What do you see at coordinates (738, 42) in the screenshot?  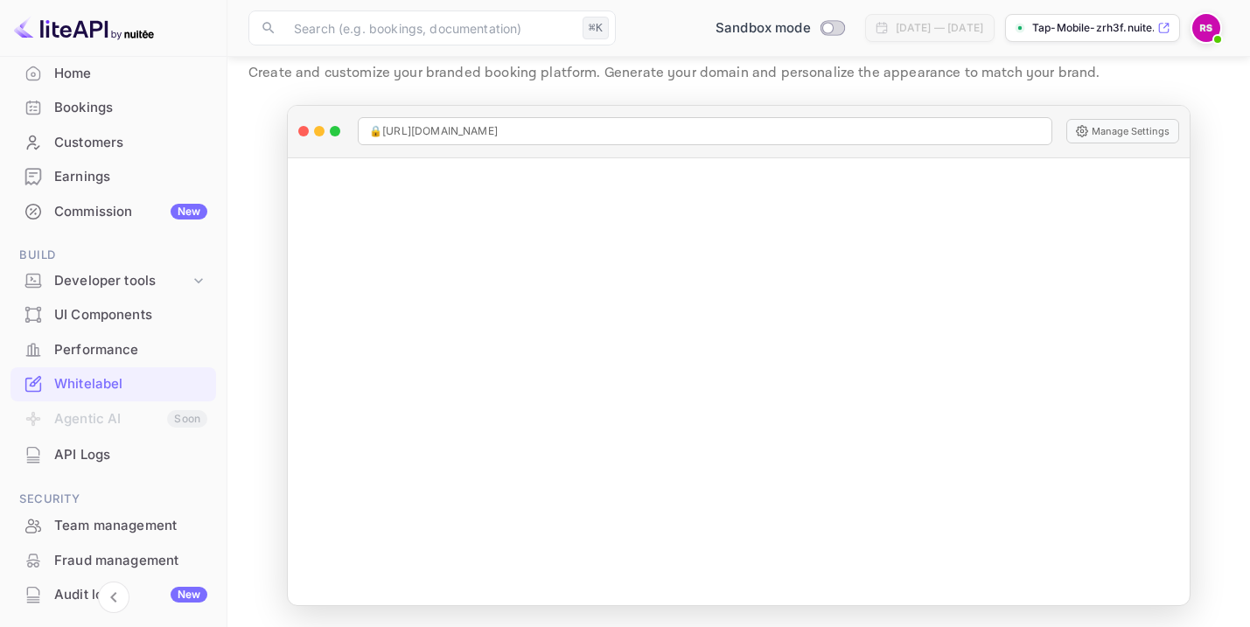 I see `p: Whitelabel` at bounding box center [738, 42].